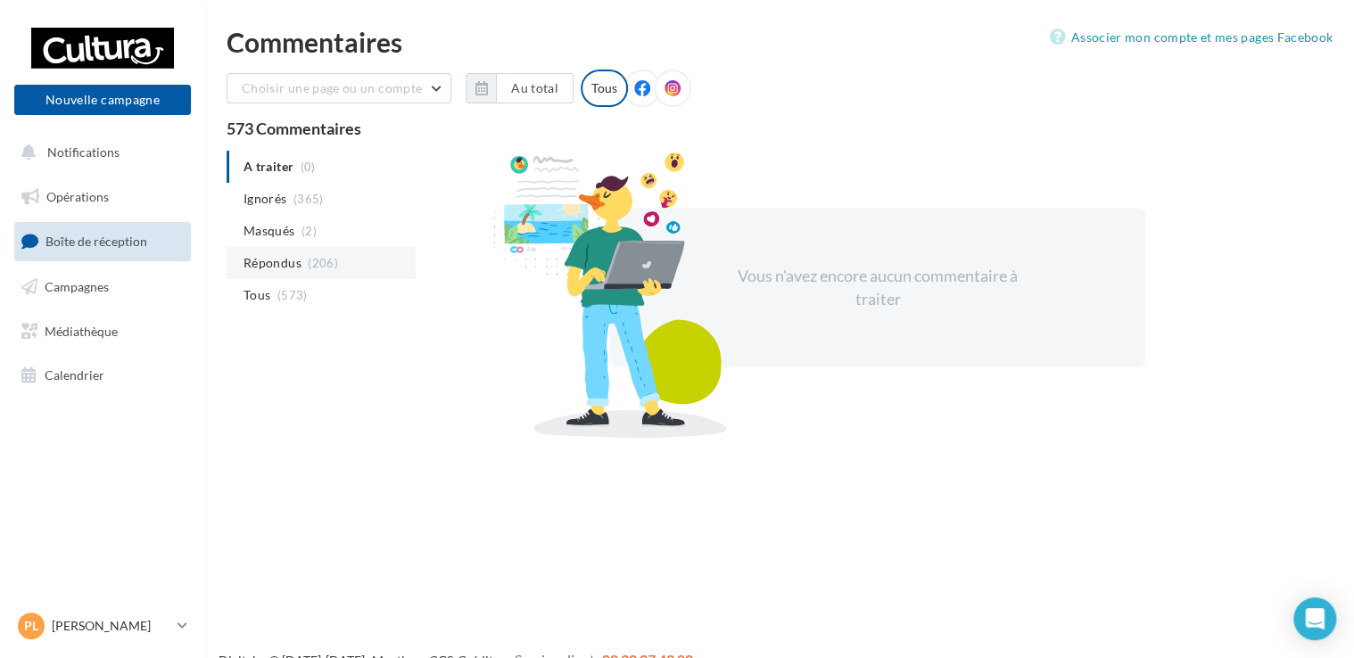 The width and height of the screenshot is (1354, 658). I want to click on a: Opérations, so click(103, 197).